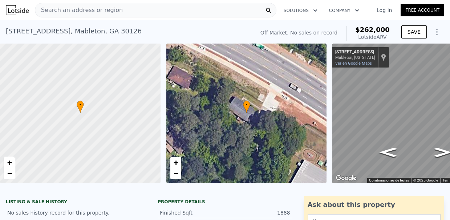 Image resolution: width=450 pixels, height=220 pixels. What do you see at coordinates (354, 63) in the screenshot?
I see `a: Ver en Google Maps` at bounding box center [354, 63].